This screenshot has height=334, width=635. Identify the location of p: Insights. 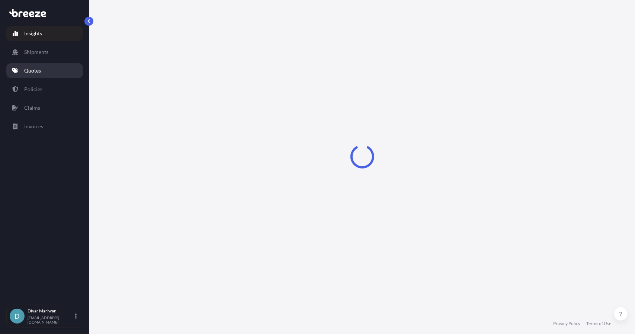
(33, 34).